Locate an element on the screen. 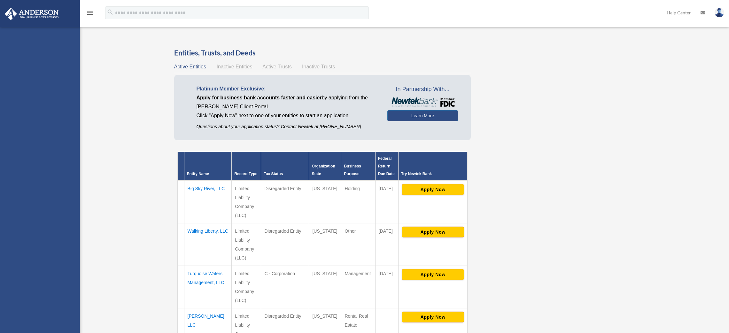 The height and width of the screenshot is (333, 729). i: search is located at coordinates (110, 12).